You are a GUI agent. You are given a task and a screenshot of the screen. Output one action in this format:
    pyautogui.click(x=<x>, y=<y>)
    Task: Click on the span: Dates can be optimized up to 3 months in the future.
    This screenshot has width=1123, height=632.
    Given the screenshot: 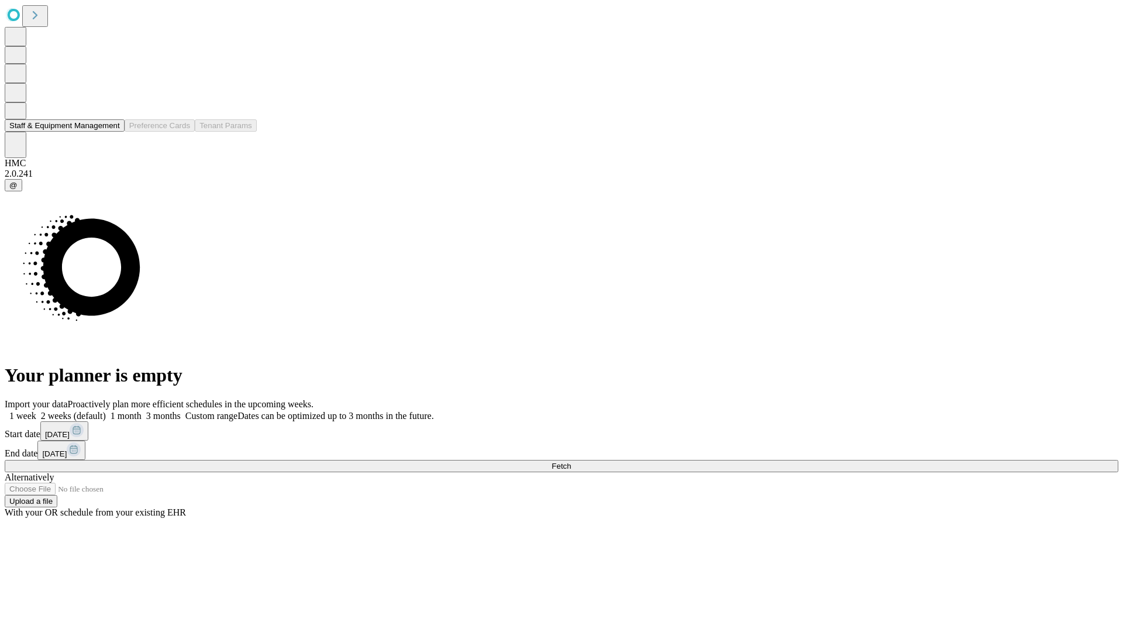 What is the action you would take?
    pyautogui.click(x=335, y=415)
    